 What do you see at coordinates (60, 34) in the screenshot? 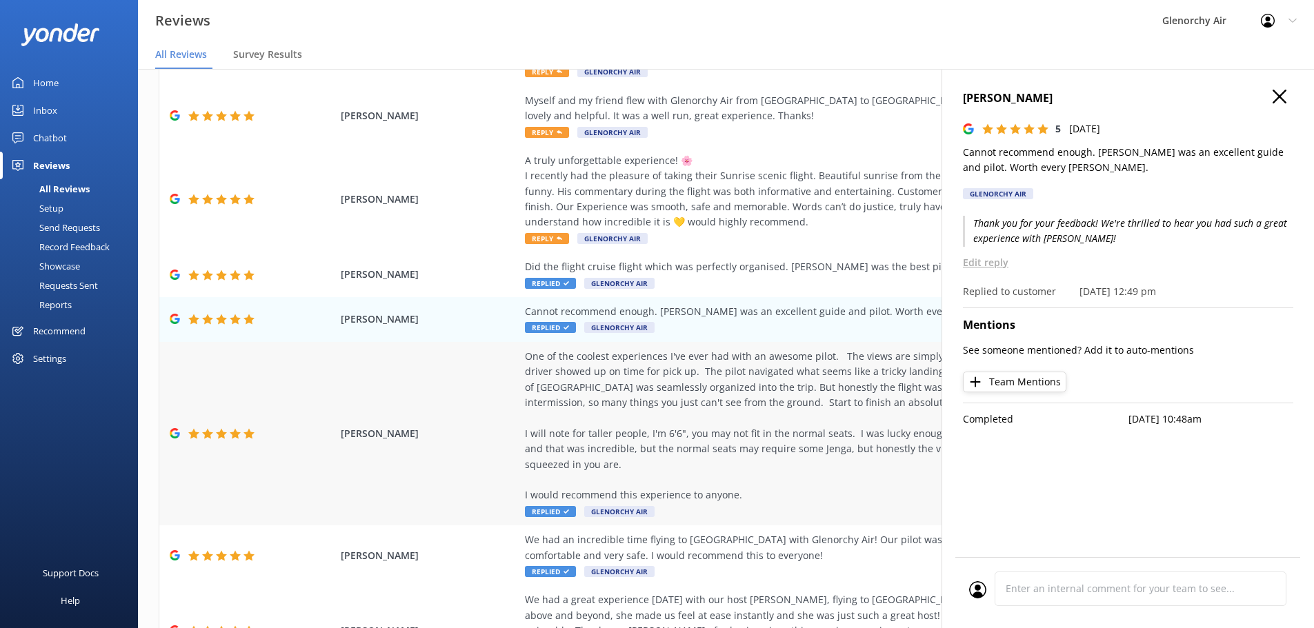
I see `img: yonder-white-logo.png` at bounding box center [60, 34].